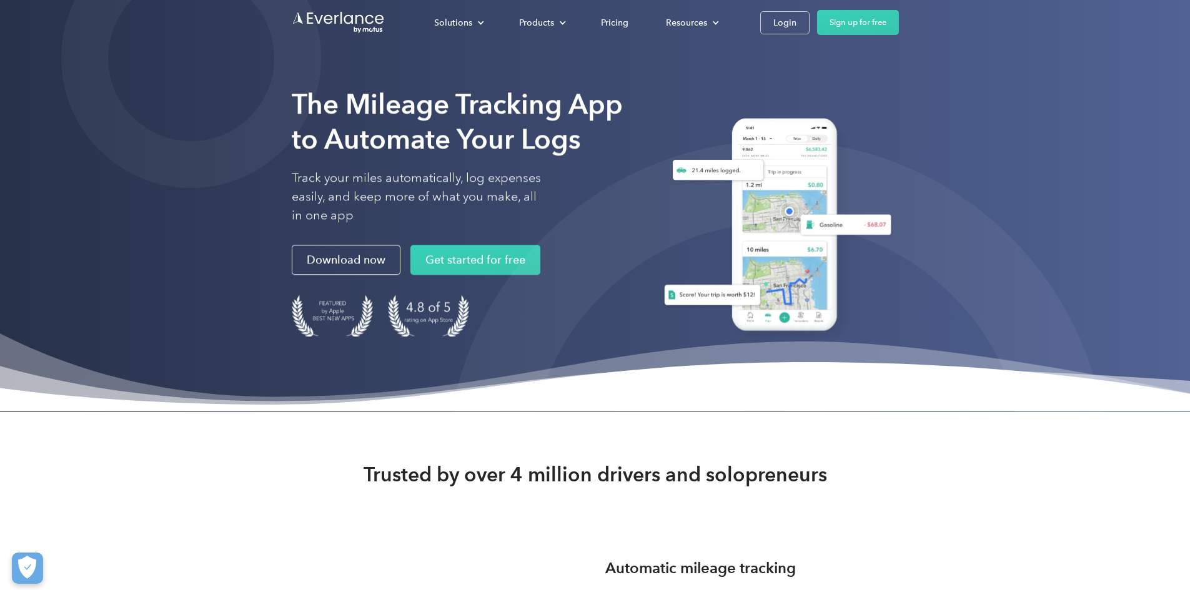 This screenshot has height=590, width=1190. What do you see at coordinates (339, 22) in the screenshot?
I see `a: Go to homepage` at bounding box center [339, 22].